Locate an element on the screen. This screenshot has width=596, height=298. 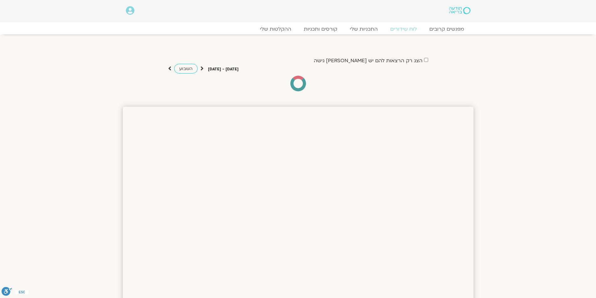
a: השבוע is located at coordinates (186, 69).